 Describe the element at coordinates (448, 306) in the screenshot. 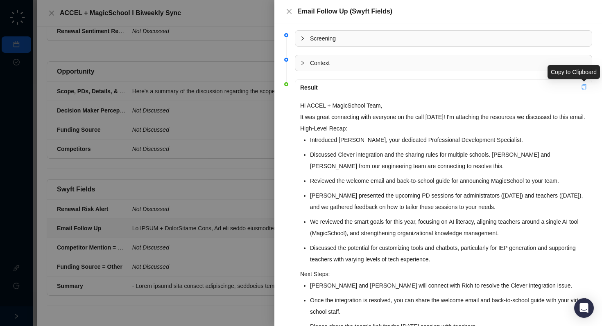

I see `li: Once the integration is resolved, you can share the welcome email and back-to-school guide with y...` at that location.